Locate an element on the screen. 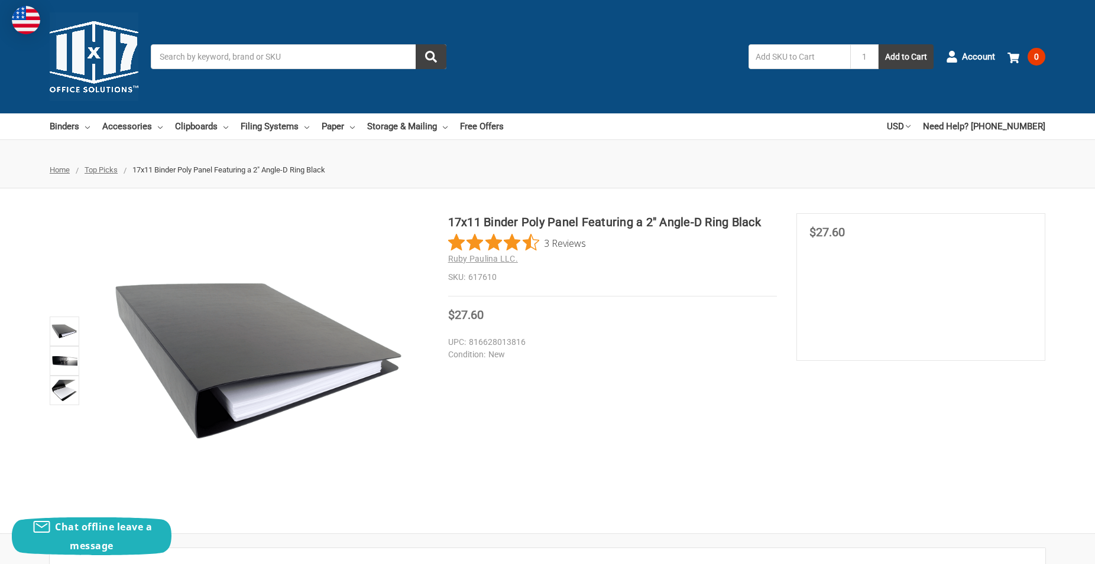  span: 3 Reviews is located at coordinates (564, 243).